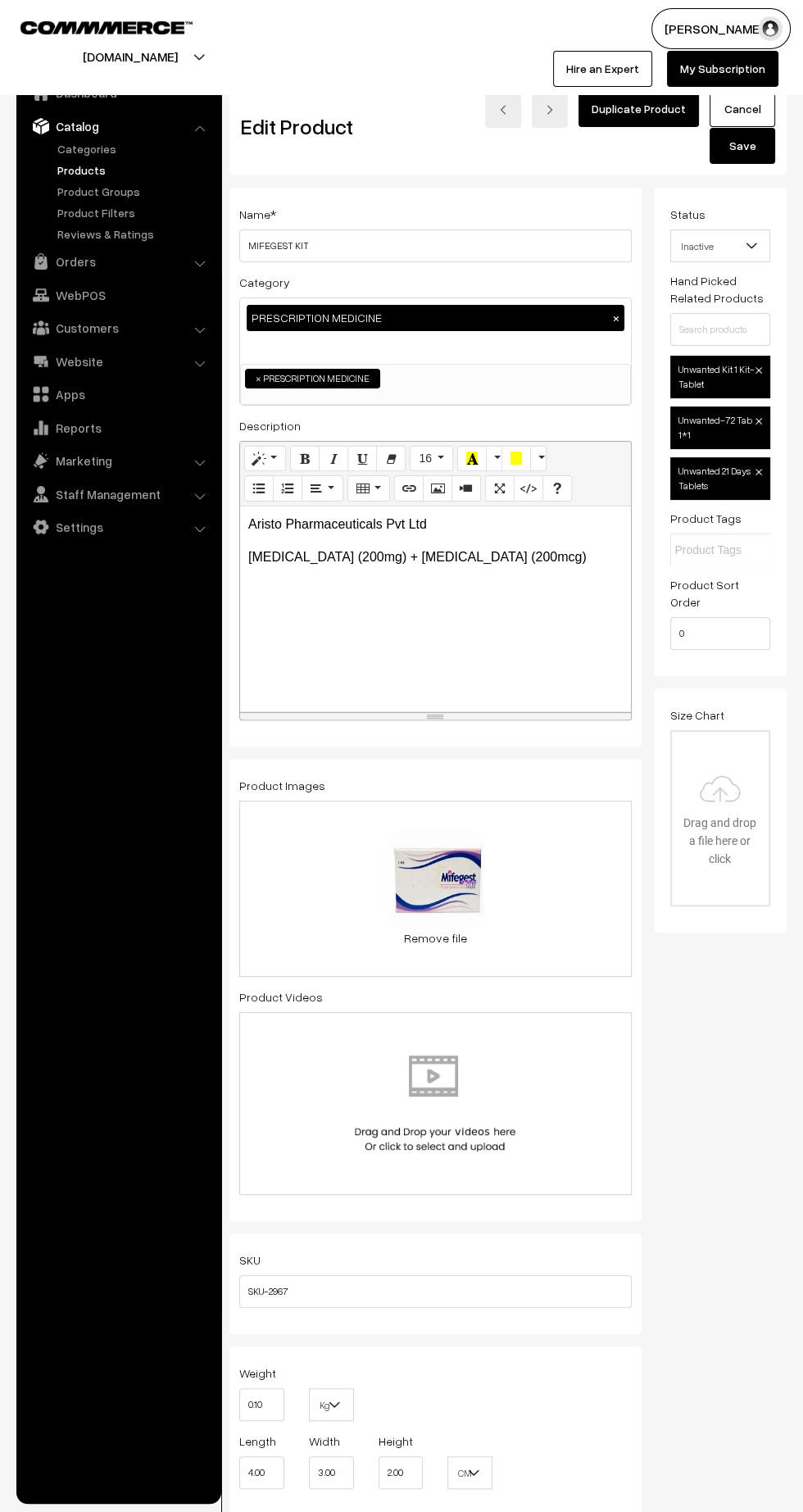 Image resolution: width=803 pixels, height=1512 pixels. I want to click on label: Hand Picked Related Products, so click(721, 290).